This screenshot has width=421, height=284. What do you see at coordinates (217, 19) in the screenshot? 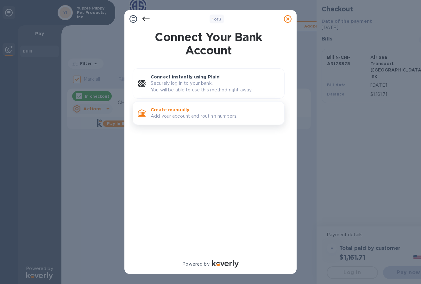
I see `b: of 3` at bounding box center [217, 19].